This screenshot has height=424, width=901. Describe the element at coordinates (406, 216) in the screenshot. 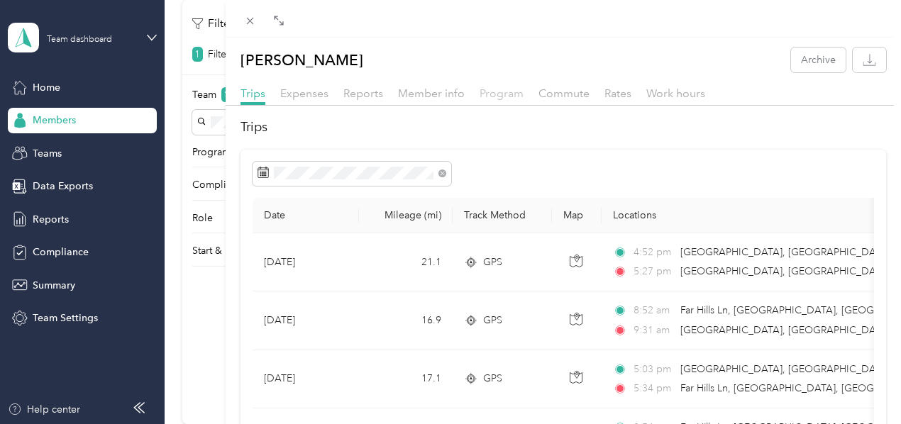

I see `th: Mileage (mi)` at that location.